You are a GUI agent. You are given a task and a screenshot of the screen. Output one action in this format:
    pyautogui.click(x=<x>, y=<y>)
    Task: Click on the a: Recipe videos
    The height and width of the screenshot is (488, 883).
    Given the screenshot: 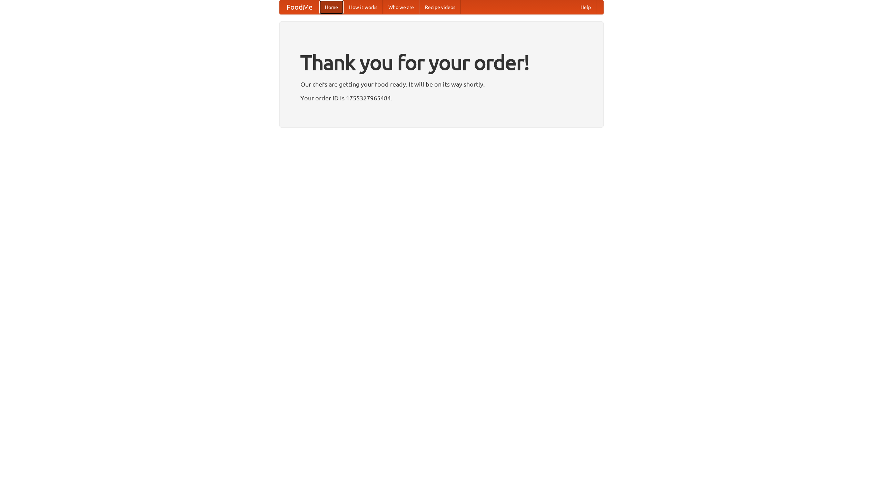 What is the action you would take?
    pyautogui.click(x=440, y=7)
    